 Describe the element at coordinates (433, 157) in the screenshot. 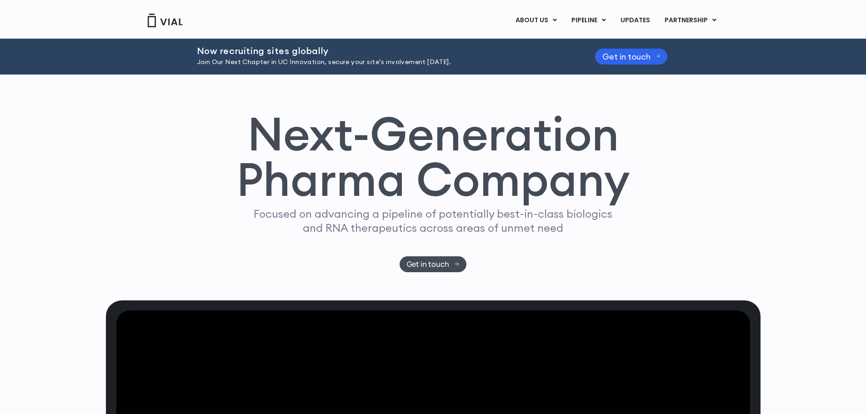

I see `h1: Next-Generation Pharma Company` at that location.